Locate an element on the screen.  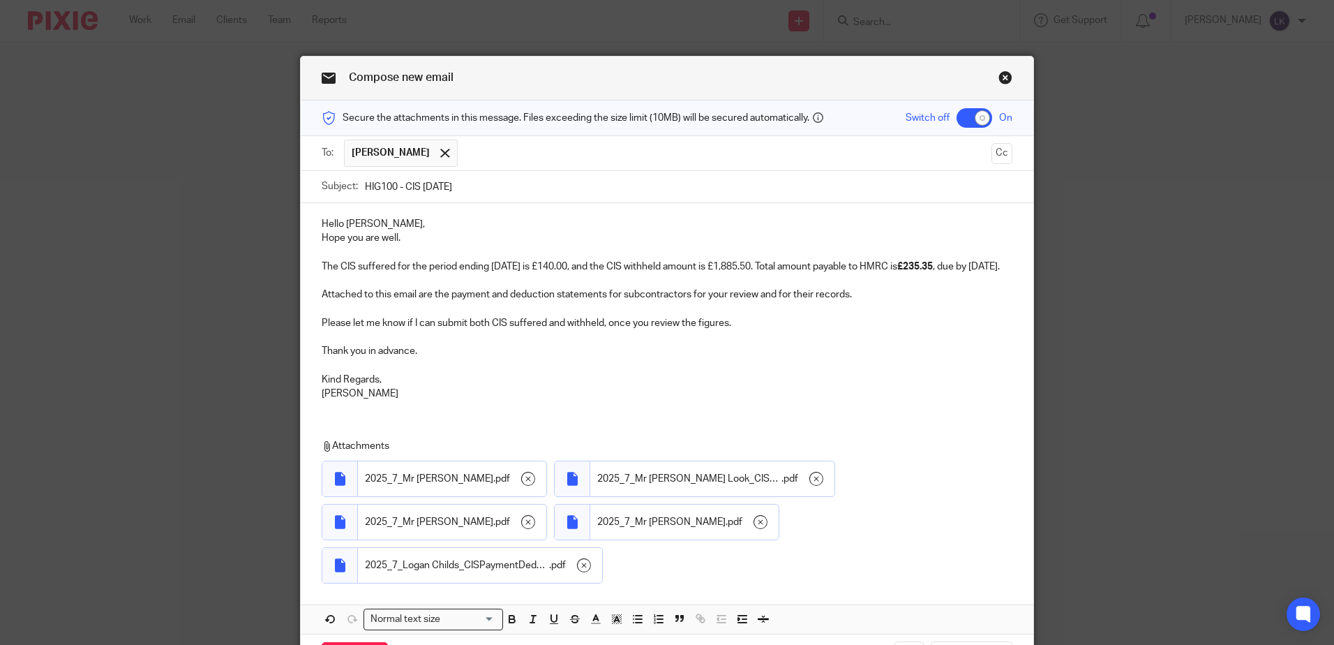
p: Attachments is located at coordinates (657, 446).